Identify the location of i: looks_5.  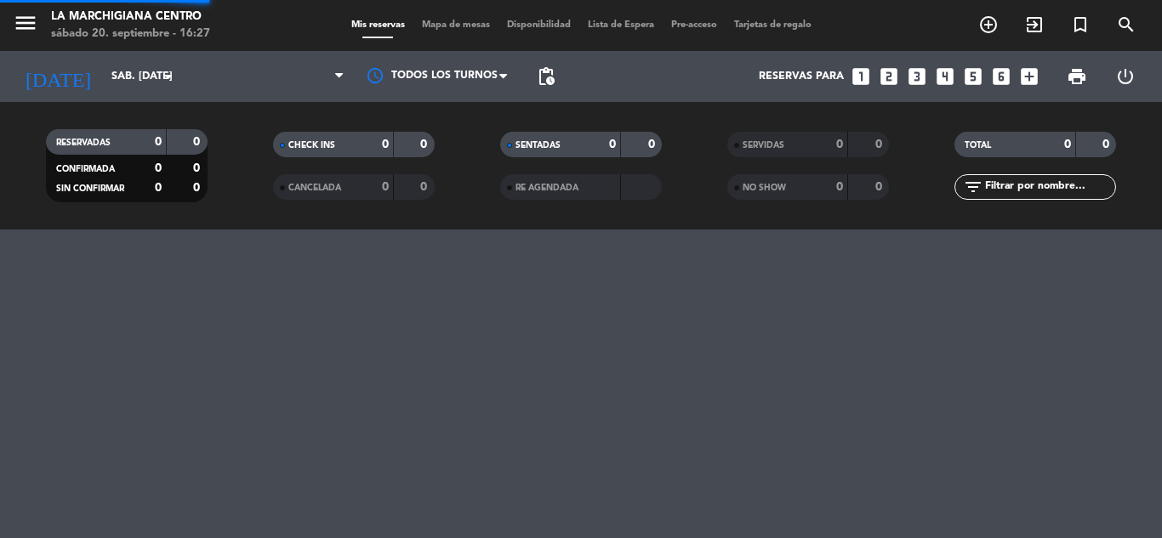
(973, 77).